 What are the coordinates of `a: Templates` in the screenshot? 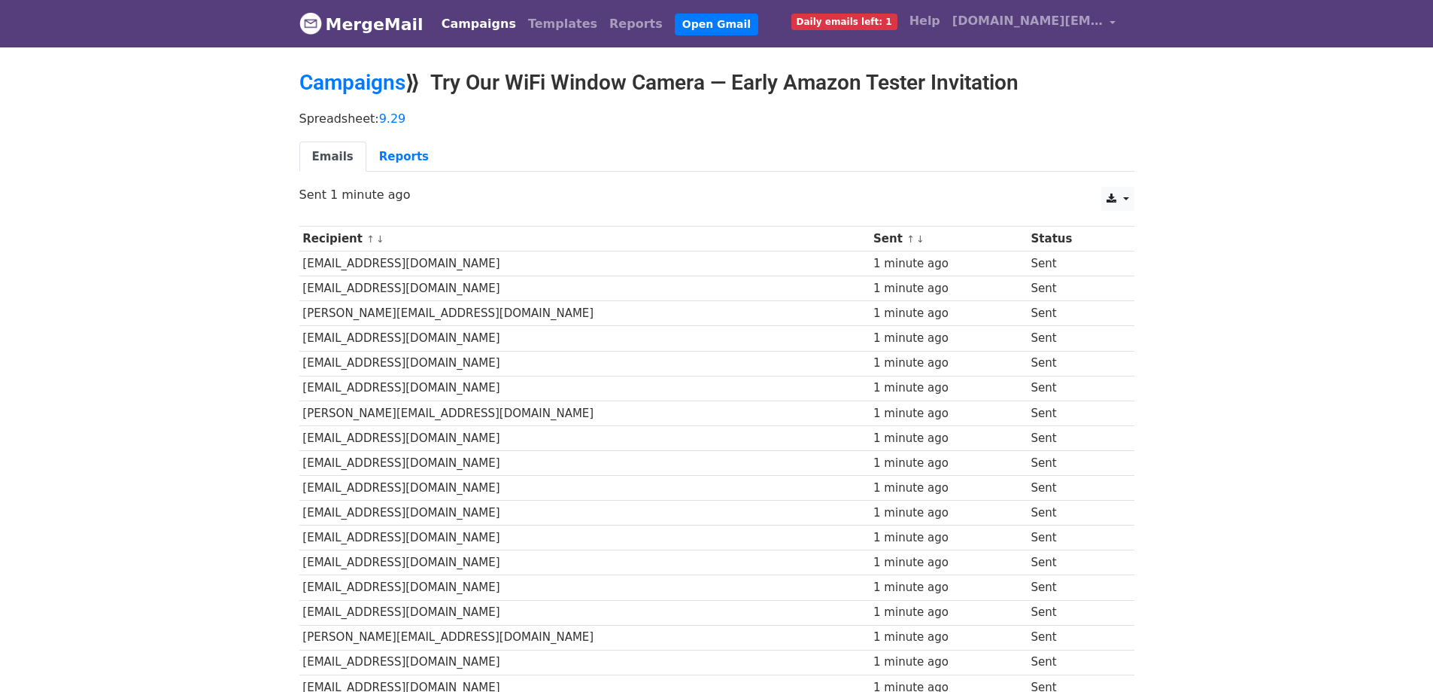 It's located at (563, 24).